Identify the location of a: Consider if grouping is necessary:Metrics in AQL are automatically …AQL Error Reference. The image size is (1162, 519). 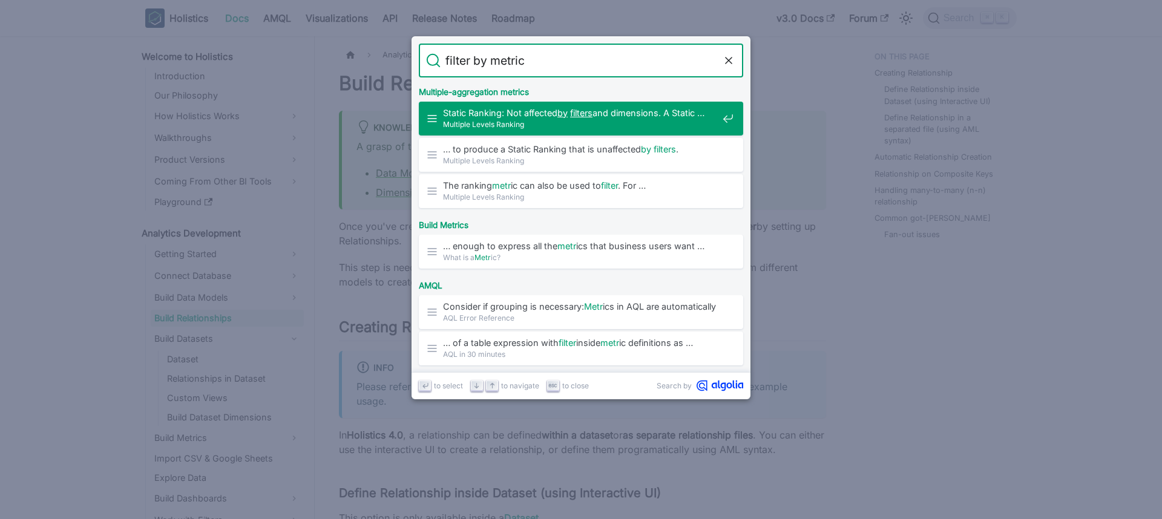
(581, 312).